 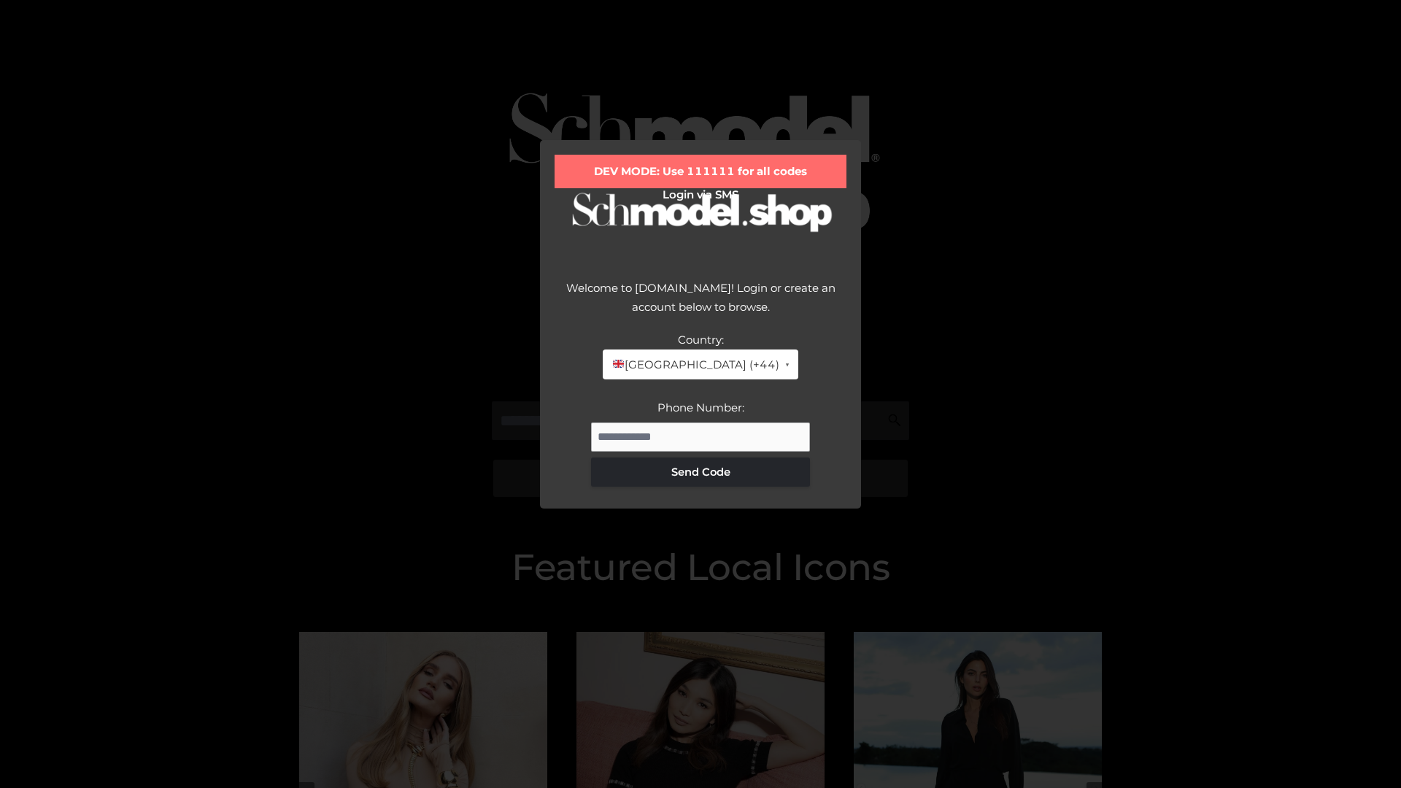 What do you see at coordinates (701, 472) in the screenshot?
I see `button: Send Code` at bounding box center [701, 472].